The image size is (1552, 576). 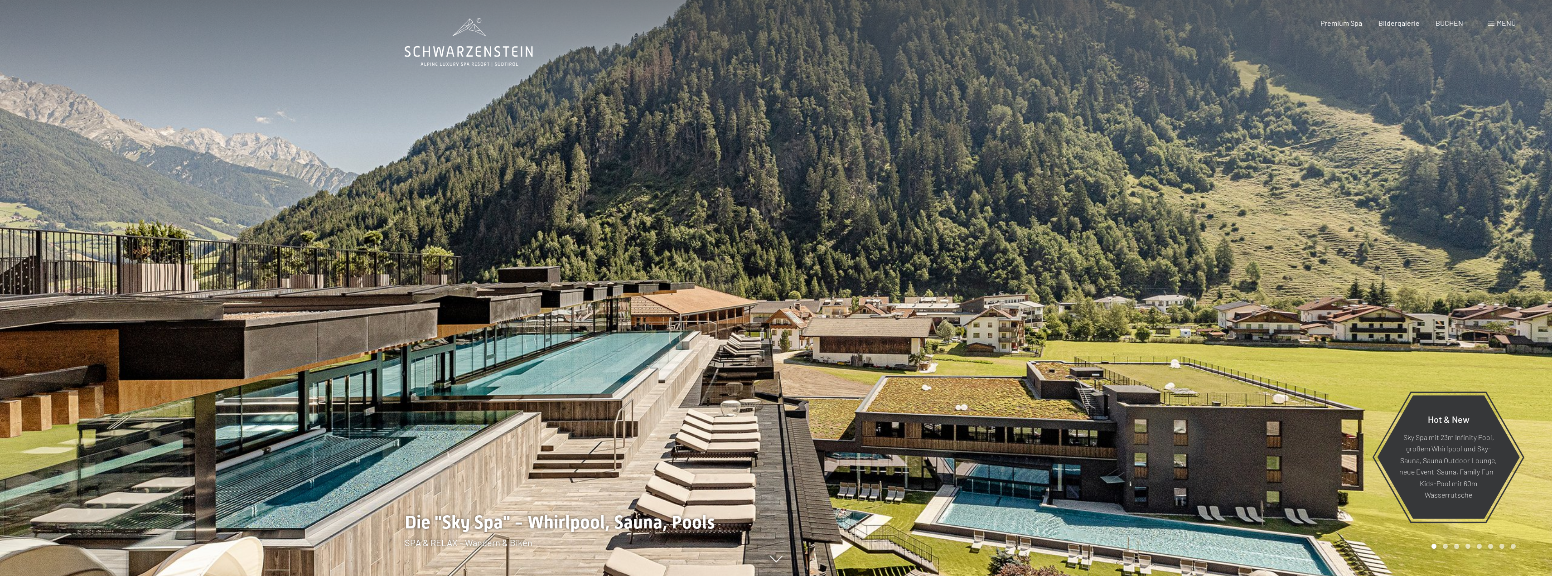 What do you see at coordinates (1448, 457) in the screenshot?
I see `a: Hot & New Sky Spa mit 23m Infinity Pool, großem Whirlpool und Sky-Sauna, Sauna Outdoor Lounge, ne...` at bounding box center [1448, 457].